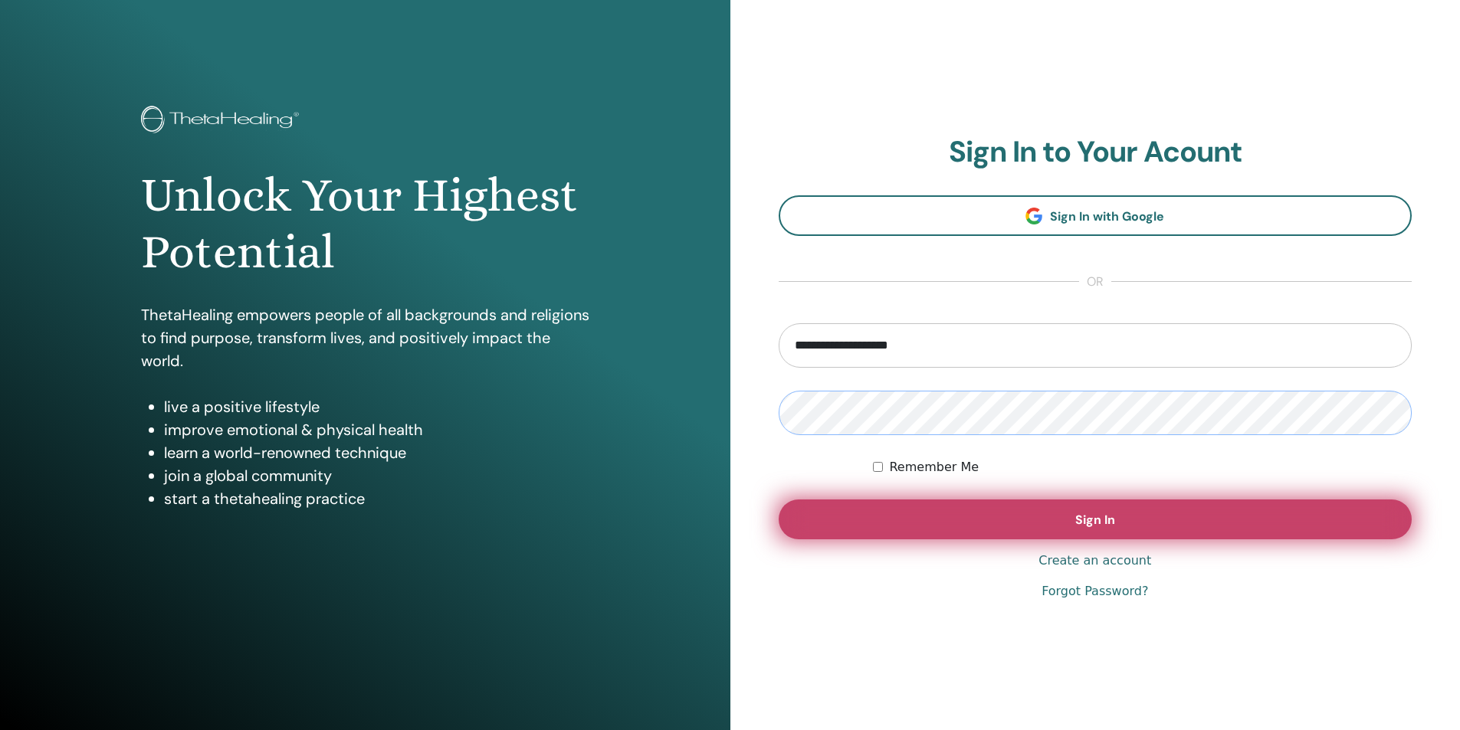  What do you see at coordinates (1095, 282) in the screenshot?
I see `span: or` at bounding box center [1095, 282].